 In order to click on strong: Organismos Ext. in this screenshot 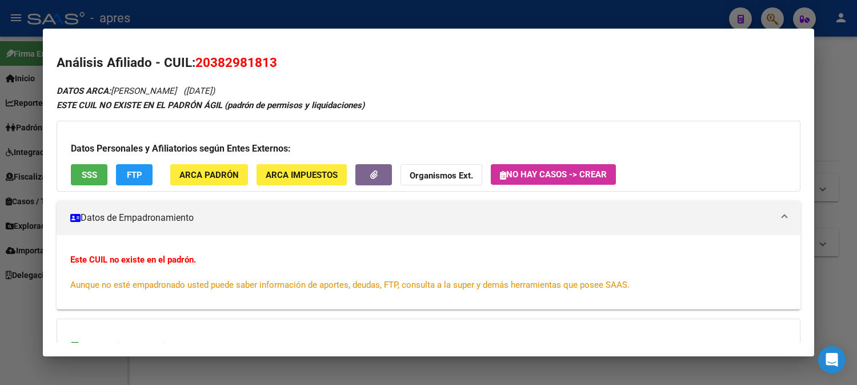, I will do `click(441, 175)`.